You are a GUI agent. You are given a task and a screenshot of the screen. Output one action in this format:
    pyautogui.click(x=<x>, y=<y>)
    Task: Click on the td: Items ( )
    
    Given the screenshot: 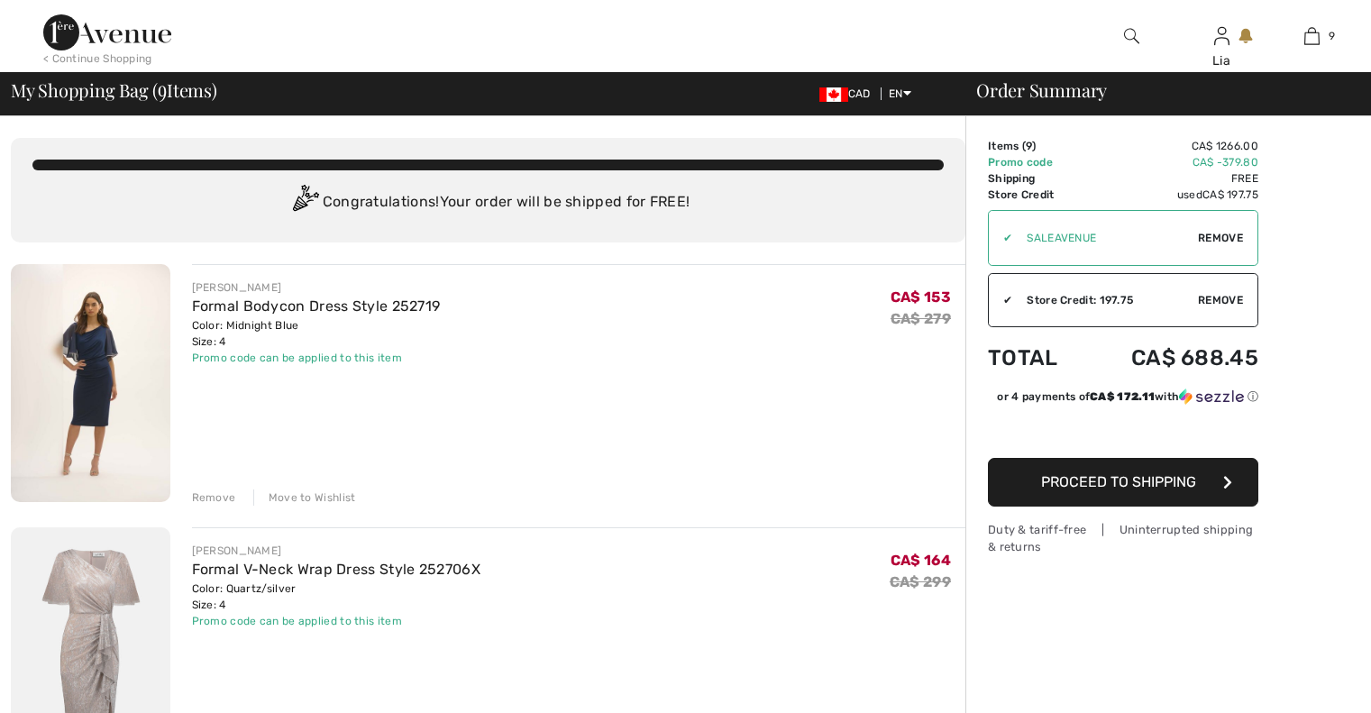 What is the action you would take?
    pyautogui.click(x=1035, y=146)
    